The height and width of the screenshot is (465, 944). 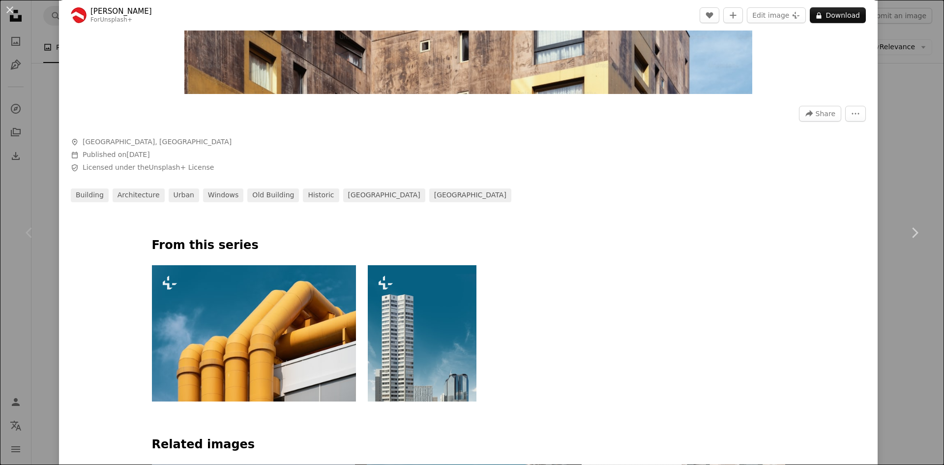 I want to click on button: Edit image, so click(x=776, y=15).